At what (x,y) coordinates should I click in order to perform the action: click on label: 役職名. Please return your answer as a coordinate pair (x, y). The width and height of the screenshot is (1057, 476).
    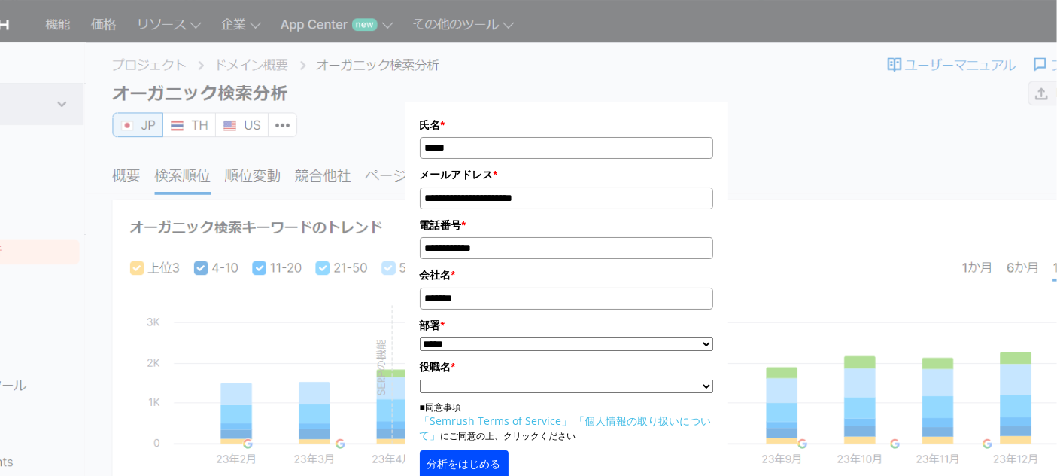
    Looking at the image, I should click on (567, 366).